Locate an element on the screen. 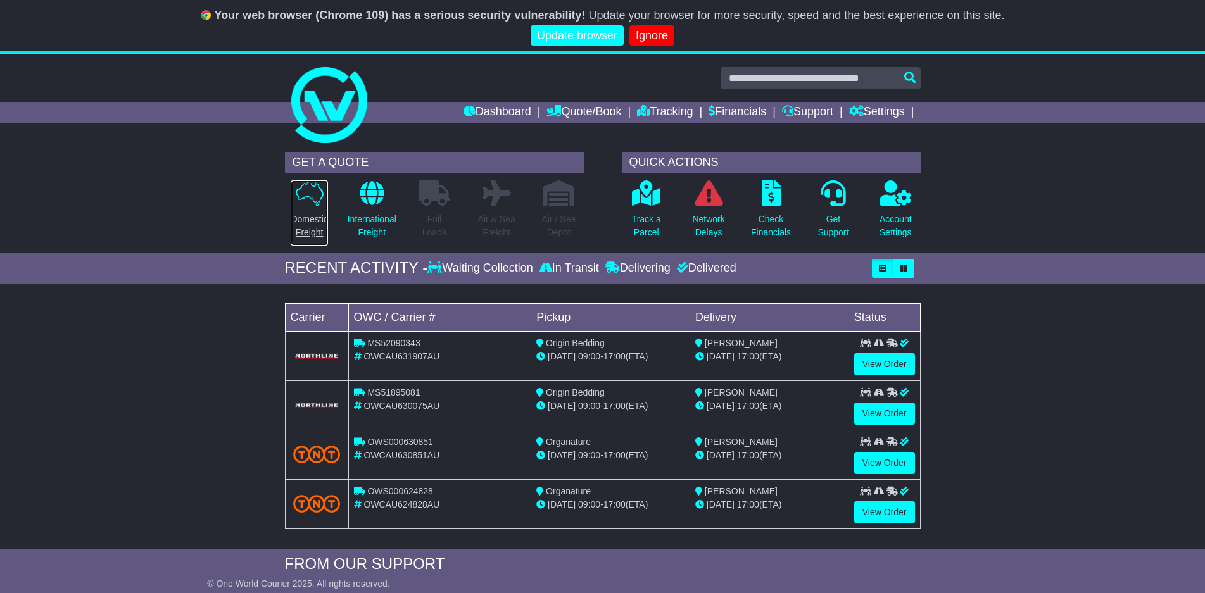  a: InternationalFreight is located at coordinates (372, 213).